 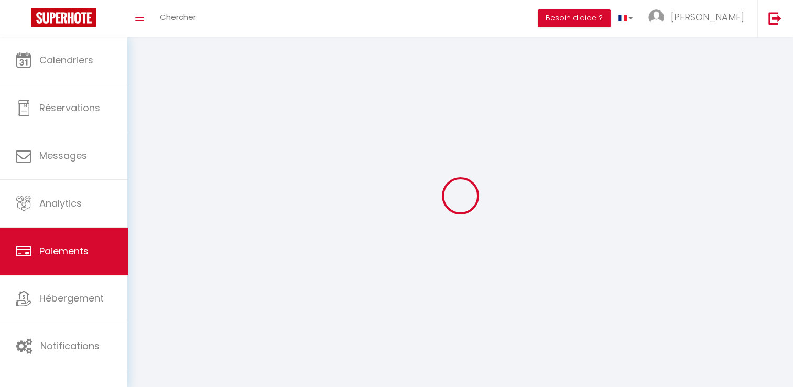 I want to click on span: Calendriers, so click(x=66, y=60).